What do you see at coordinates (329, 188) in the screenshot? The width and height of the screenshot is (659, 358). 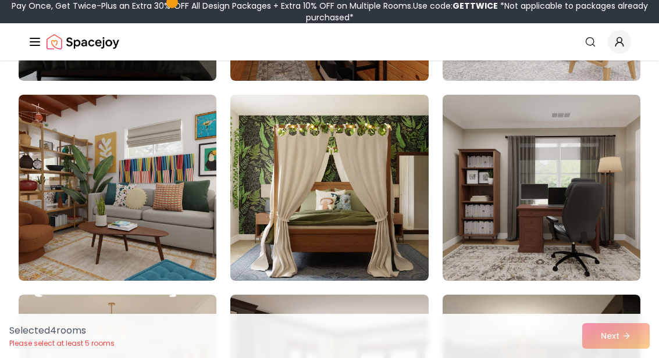 I see `img: Room room-53` at bounding box center [329, 188].